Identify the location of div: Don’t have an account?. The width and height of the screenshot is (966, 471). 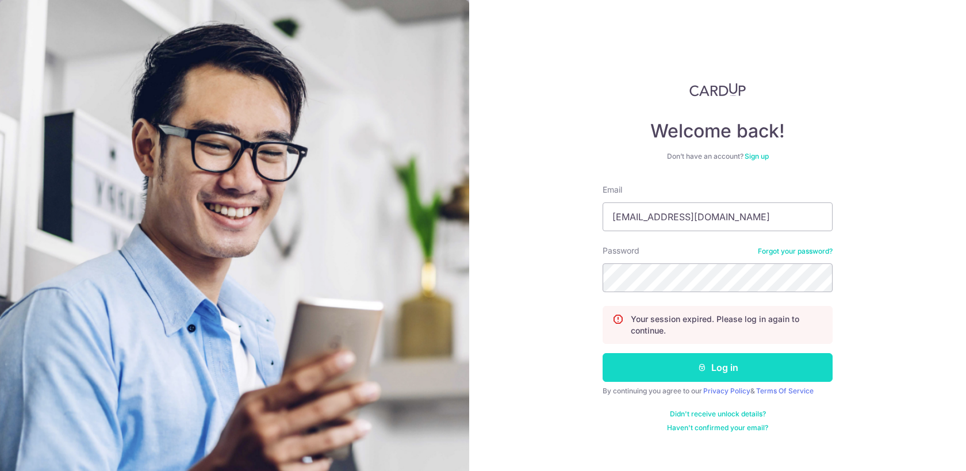
(718, 156).